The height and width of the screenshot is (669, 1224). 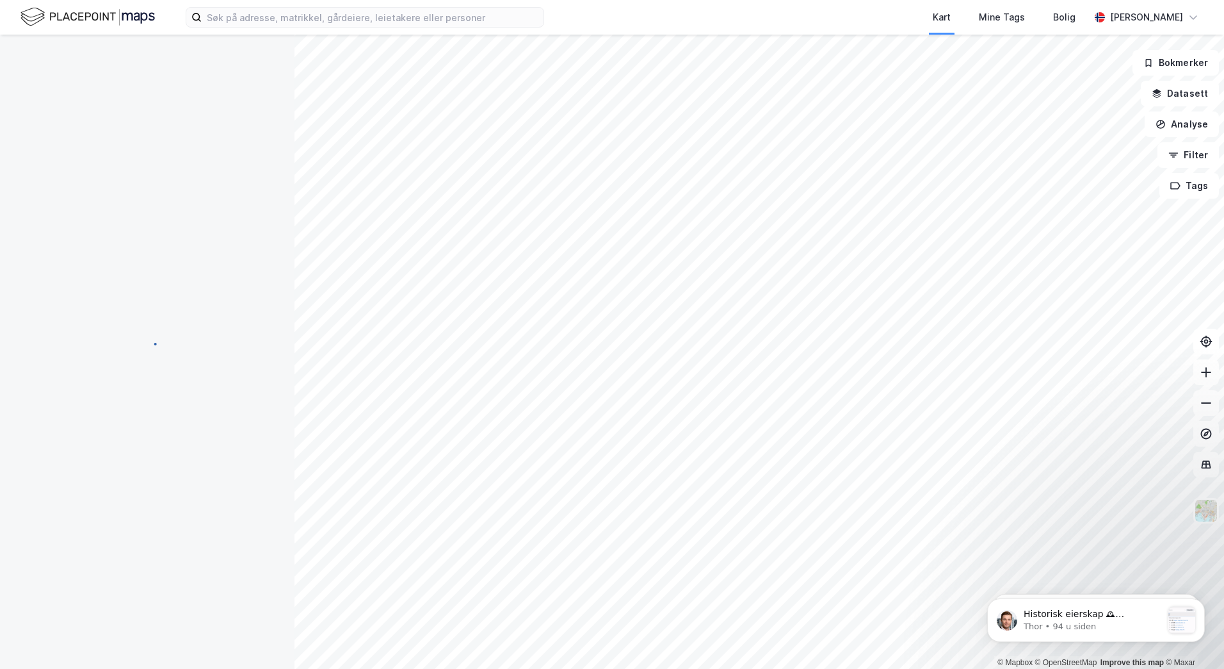 What do you see at coordinates (1064, 17) in the screenshot?
I see `div: Bolig` at bounding box center [1064, 17].